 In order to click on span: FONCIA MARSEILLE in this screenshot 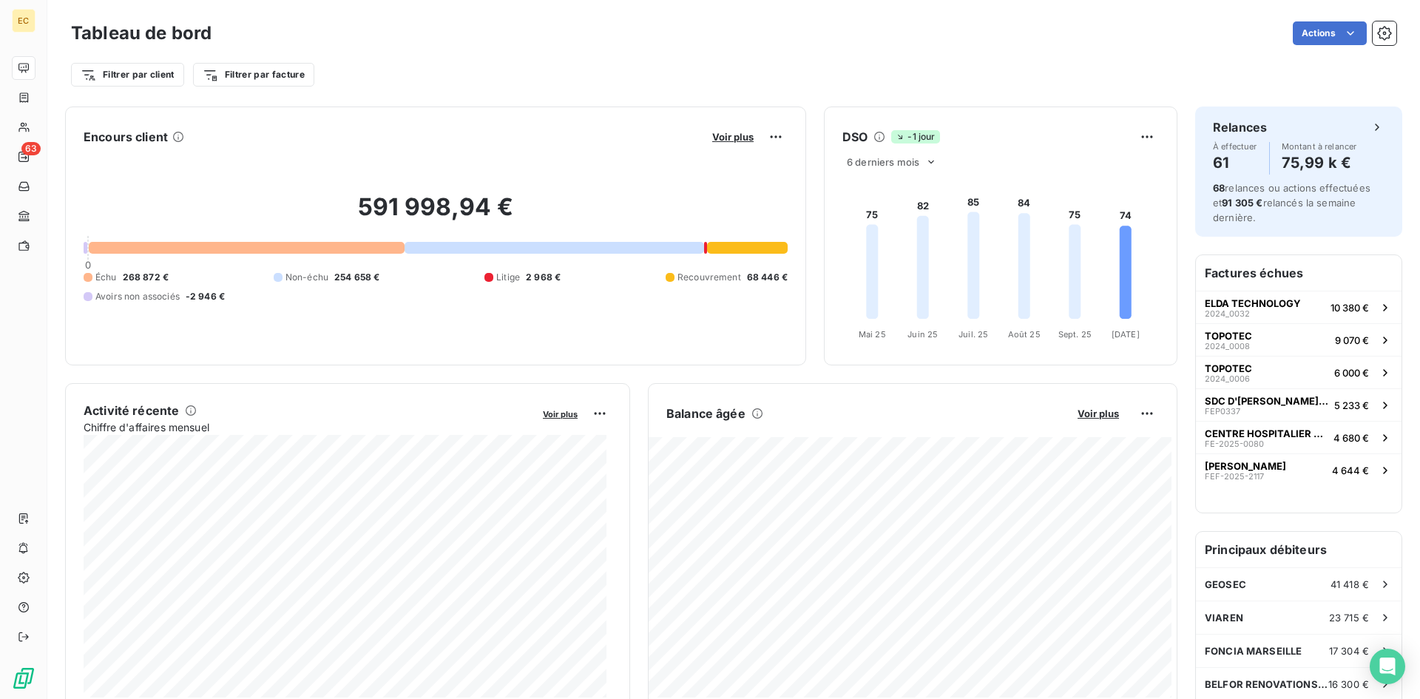, I will do `click(1253, 651)`.